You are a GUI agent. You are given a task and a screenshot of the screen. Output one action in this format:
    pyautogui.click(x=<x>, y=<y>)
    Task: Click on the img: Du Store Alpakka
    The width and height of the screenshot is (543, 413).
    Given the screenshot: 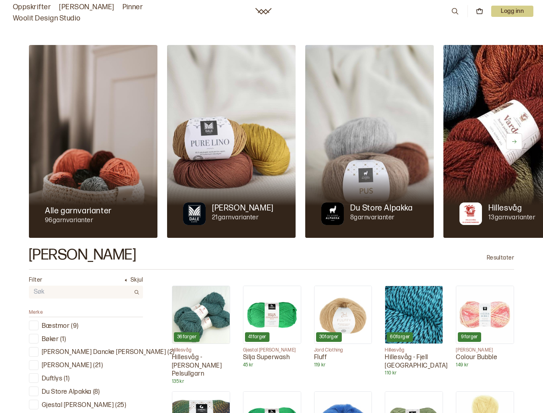 What is the action you would take?
    pyautogui.click(x=370, y=141)
    